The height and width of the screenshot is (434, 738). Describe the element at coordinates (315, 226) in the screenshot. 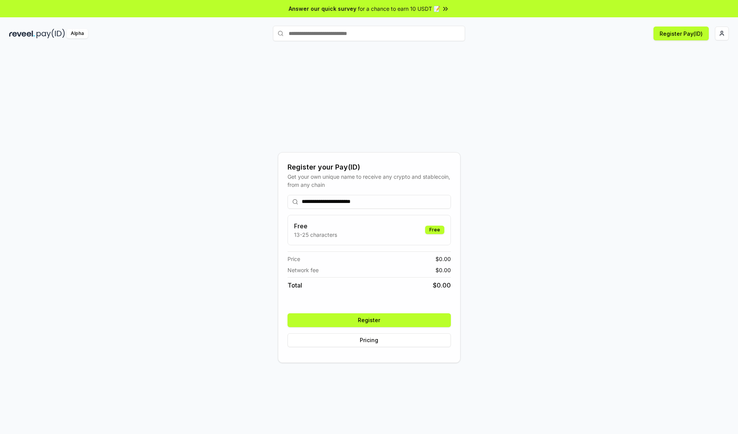

I see `h3: Free` at that location.